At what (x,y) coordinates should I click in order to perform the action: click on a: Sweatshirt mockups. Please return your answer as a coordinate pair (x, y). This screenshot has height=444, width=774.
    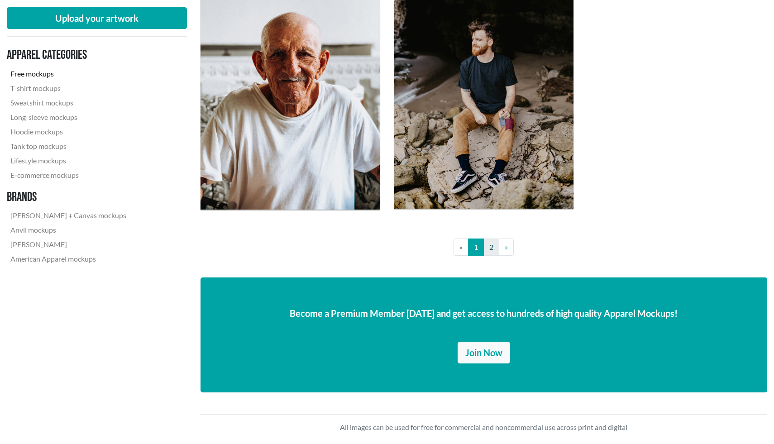
    Looking at the image, I should click on (68, 103).